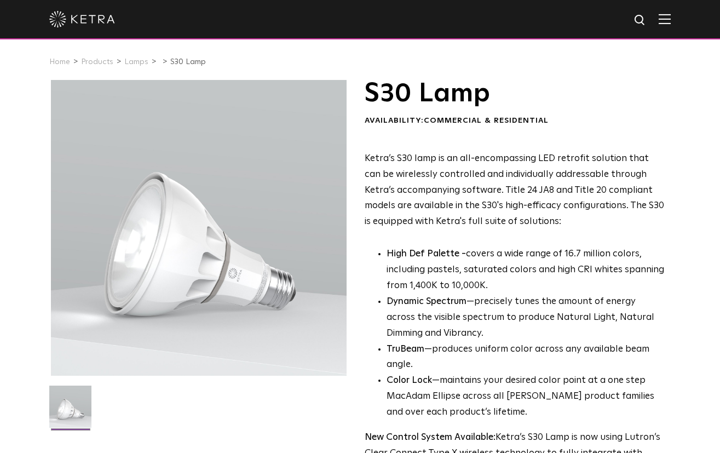 This screenshot has width=720, height=453. What do you see at coordinates (188, 62) in the screenshot?
I see `a: S30 Lamp` at bounding box center [188, 62].